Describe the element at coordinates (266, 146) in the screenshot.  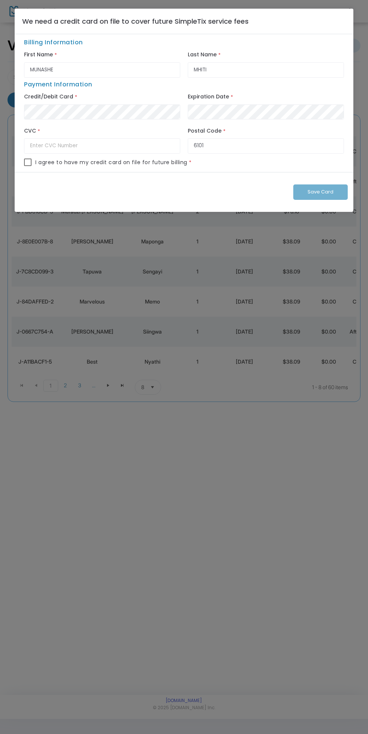
I see `input: Enter Postal Code` at that location.